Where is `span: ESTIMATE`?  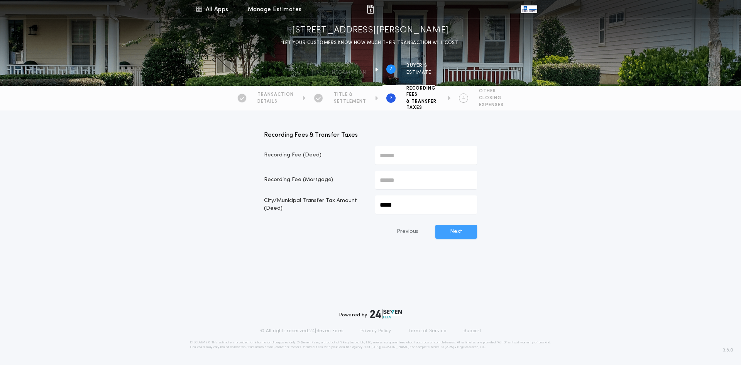
span: ESTIMATE is located at coordinates (419, 73).